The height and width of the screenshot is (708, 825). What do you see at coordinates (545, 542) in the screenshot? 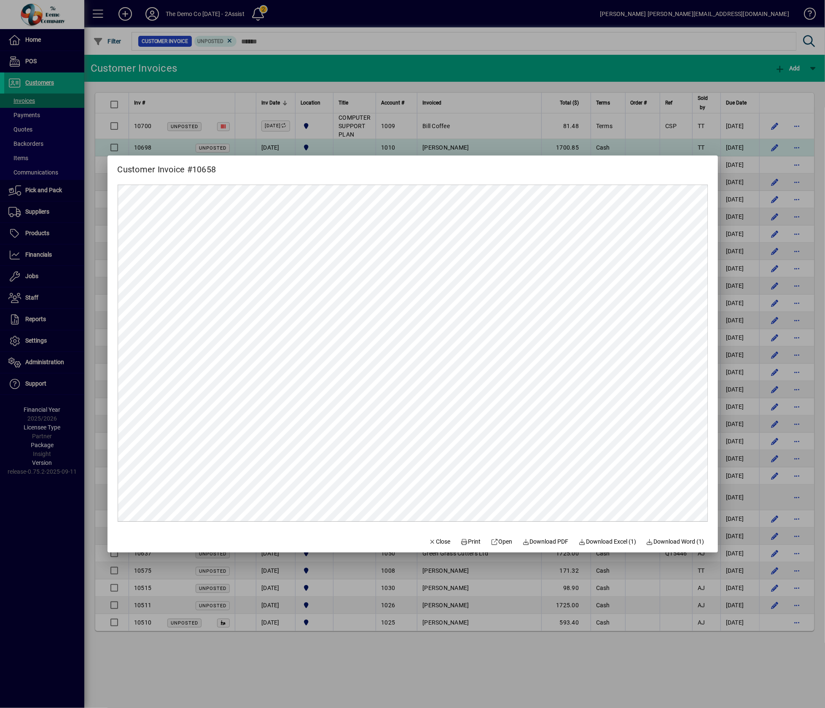
I see `a: Download PDF` at bounding box center [545, 542].